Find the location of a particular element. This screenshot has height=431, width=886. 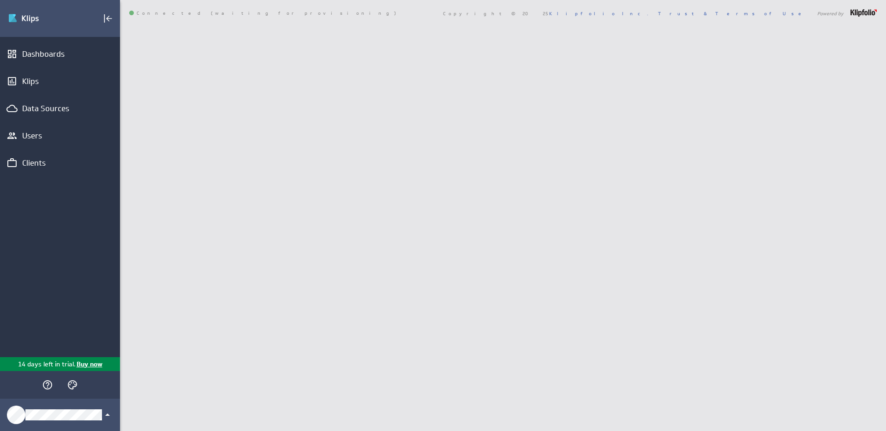

span: Copyright © 2025 is located at coordinates (545, 13).